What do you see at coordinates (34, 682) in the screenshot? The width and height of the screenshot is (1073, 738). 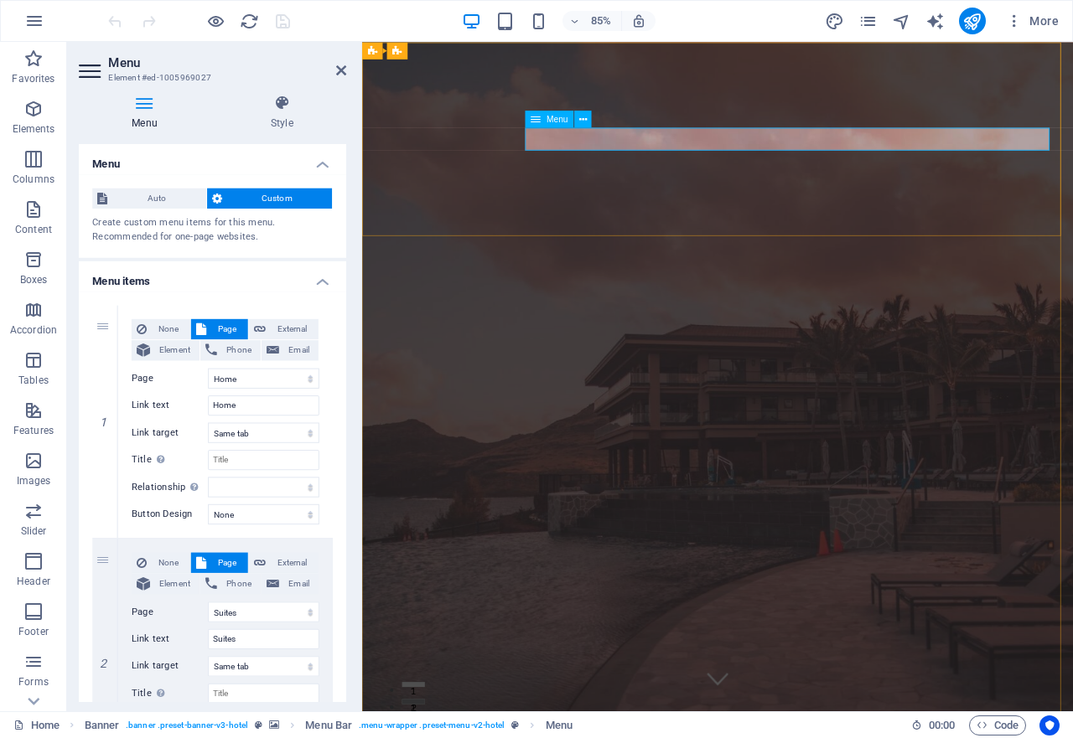 I see `p: Forms` at bounding box center [34, 682].